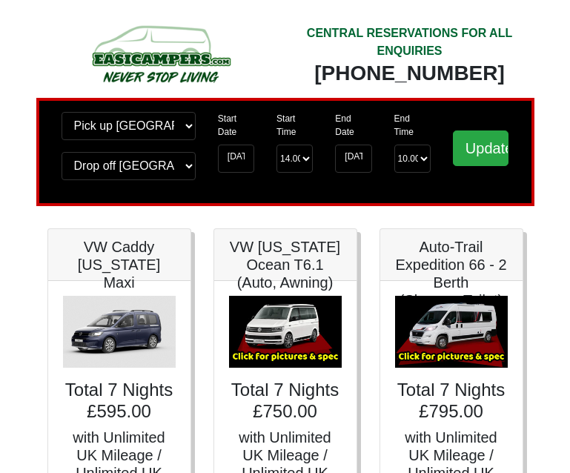 The height and width of the screenshot is (473, 570). Describe the element at coordinates (451, 401) in the screenshot. I see `h4: Total 7 Nights £795.00` at that location.